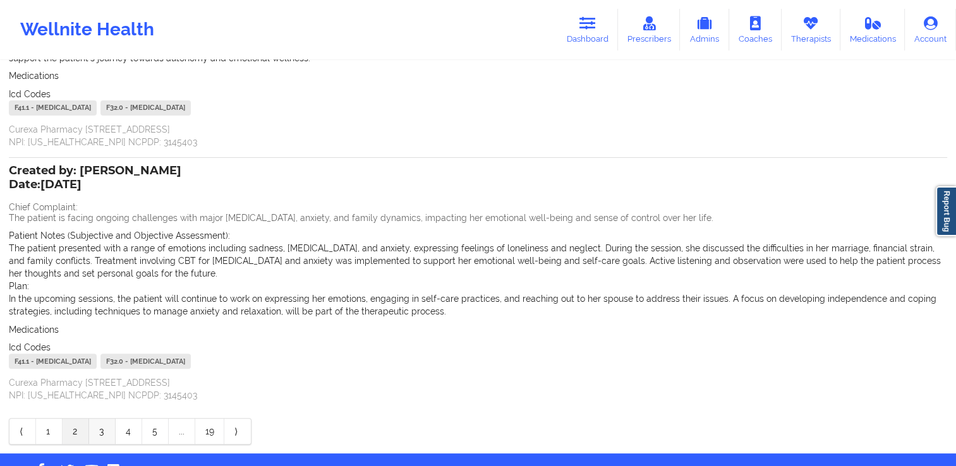 This screenshot has width=956, height=466. What do you see at coordinates (478, 305) in the screenshot?
I see `p: In the upcoming sessions, the patient will continue to work on expressing her emotions, engaging ...` at bounding box center [478, 305].